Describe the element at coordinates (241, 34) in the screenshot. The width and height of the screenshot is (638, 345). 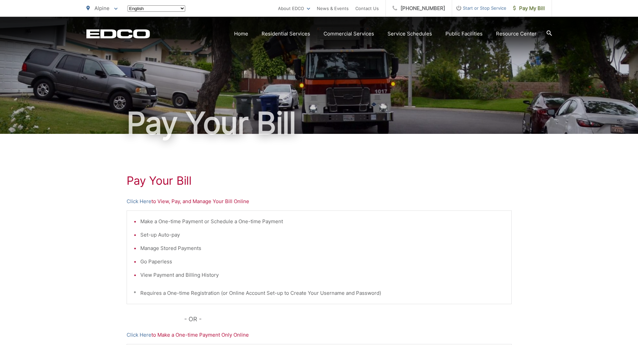
I see `a: Home` at that location.